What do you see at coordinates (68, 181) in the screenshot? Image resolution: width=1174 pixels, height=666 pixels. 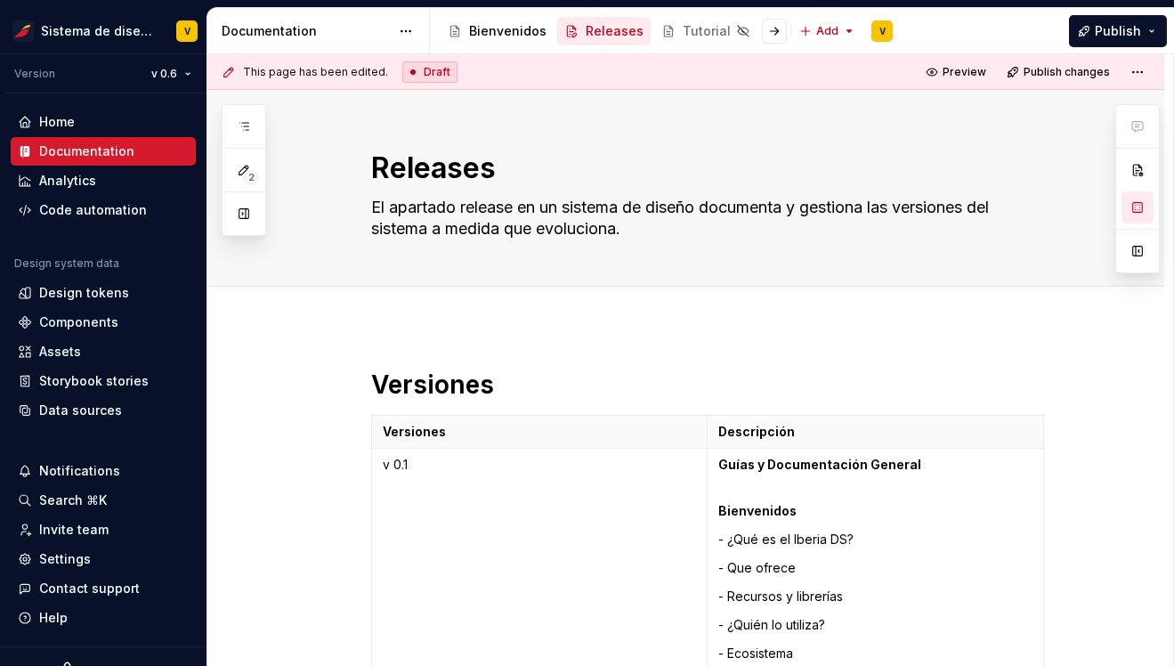 I see `div: Analytics` at bounding box center [68, 181].